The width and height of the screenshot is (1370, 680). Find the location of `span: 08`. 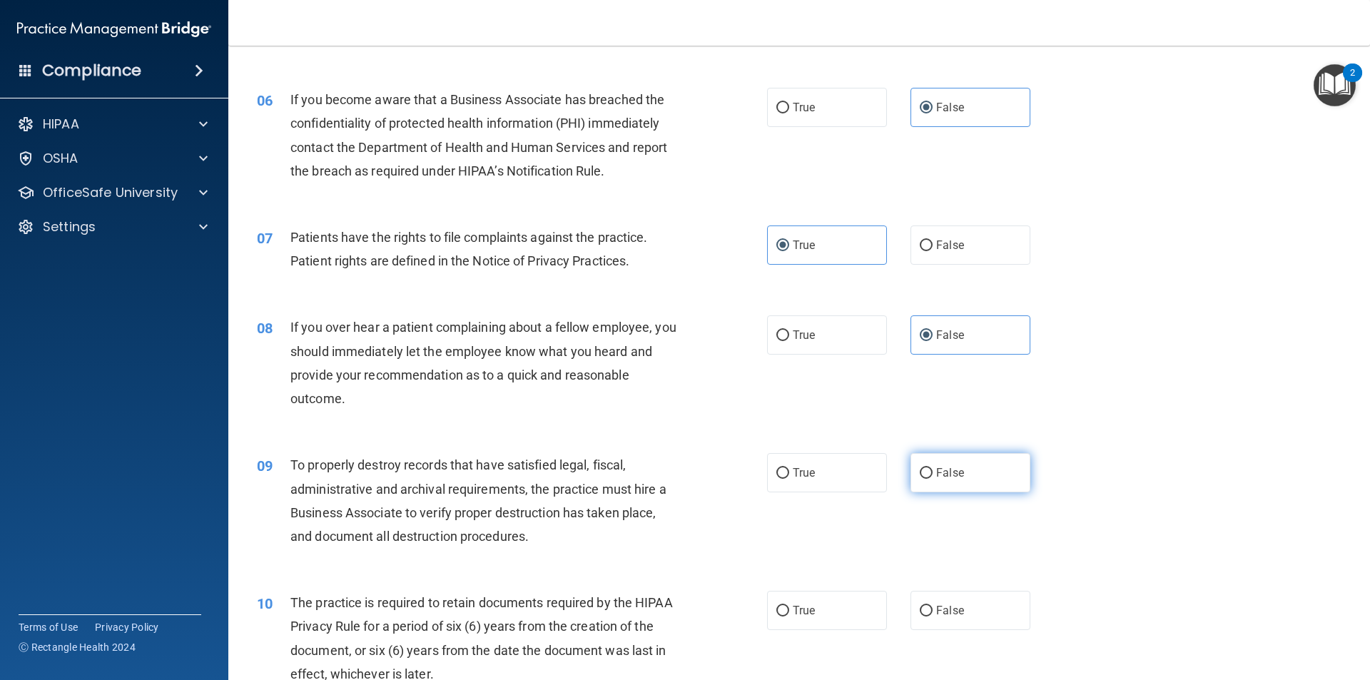

span: 08 is located at coordinates (265, 328).